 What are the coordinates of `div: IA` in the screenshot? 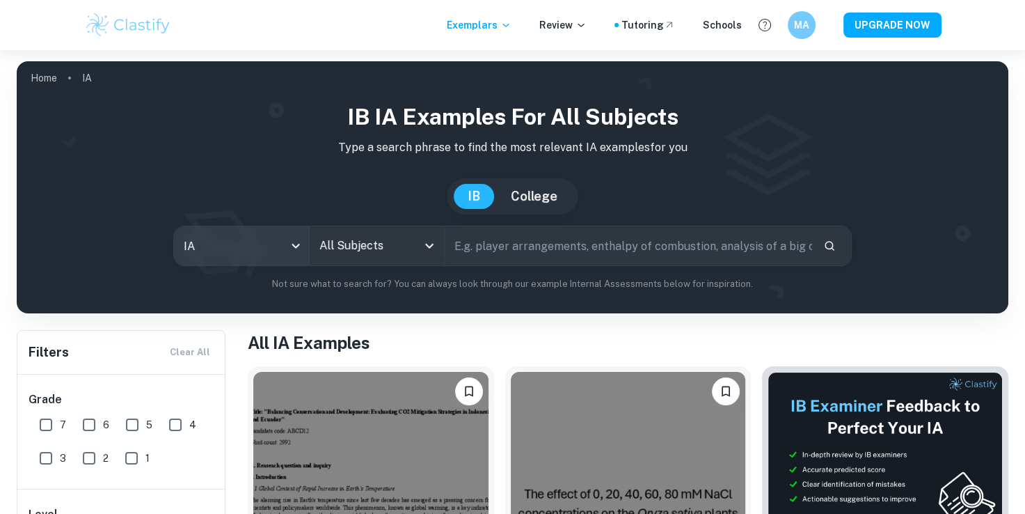 It's located at (241, 246).